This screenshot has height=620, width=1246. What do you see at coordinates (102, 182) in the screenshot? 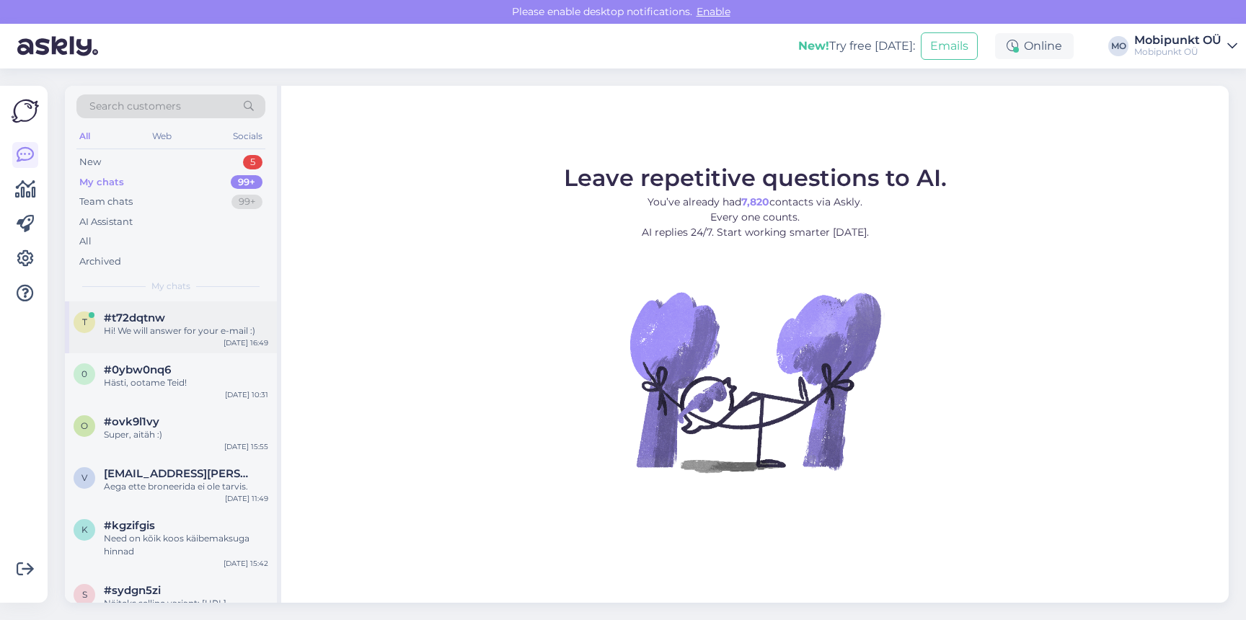
I see `div: My chats` at bounding box center [102, 182].